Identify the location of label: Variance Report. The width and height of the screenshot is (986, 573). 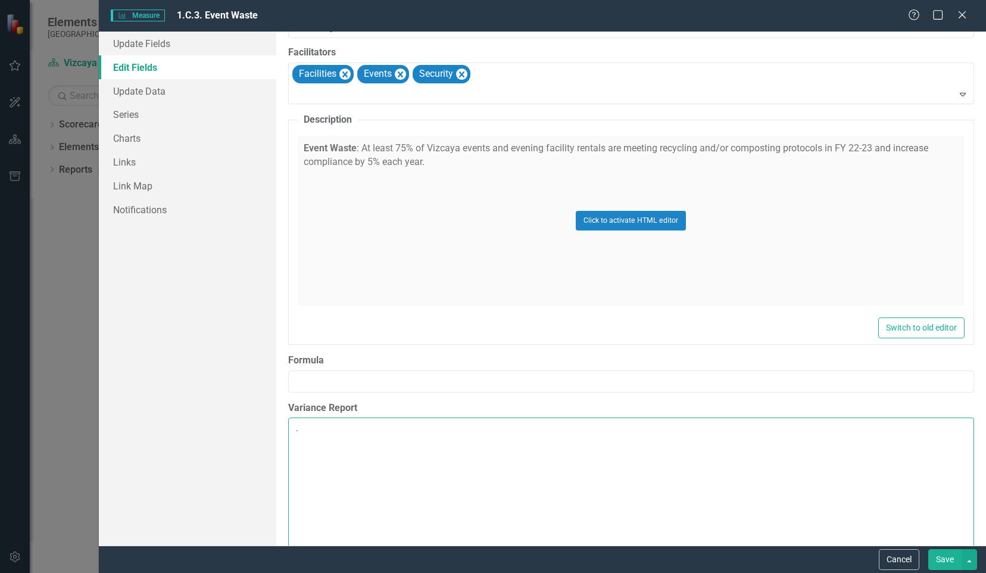
(631, 408).